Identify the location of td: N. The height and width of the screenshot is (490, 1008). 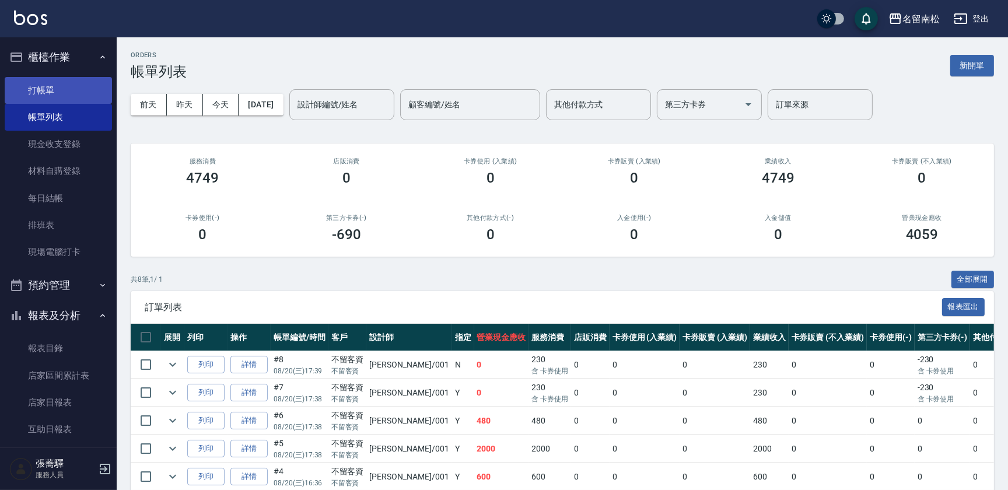
(463, 365).